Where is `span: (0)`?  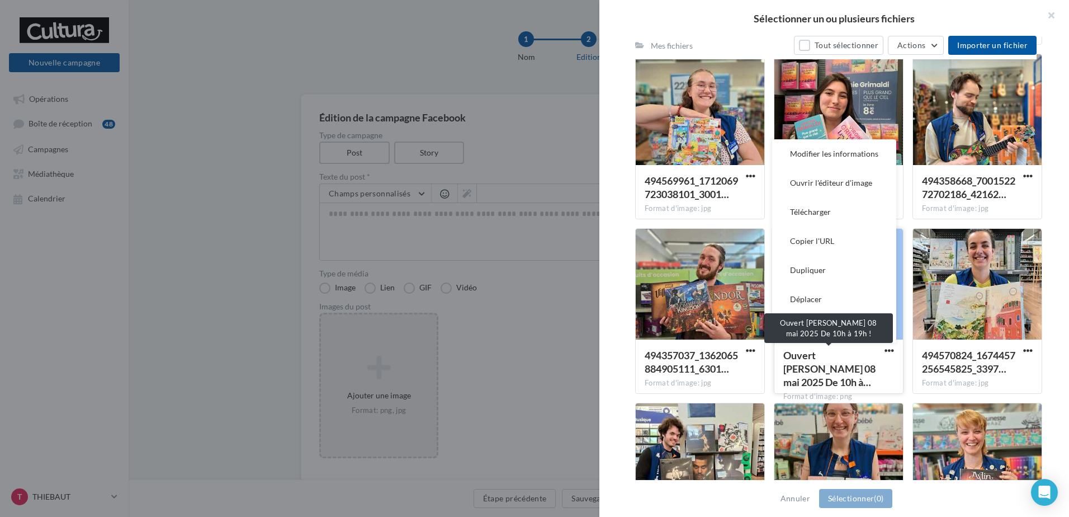
span: (0) is located at coordinates (879, 498).